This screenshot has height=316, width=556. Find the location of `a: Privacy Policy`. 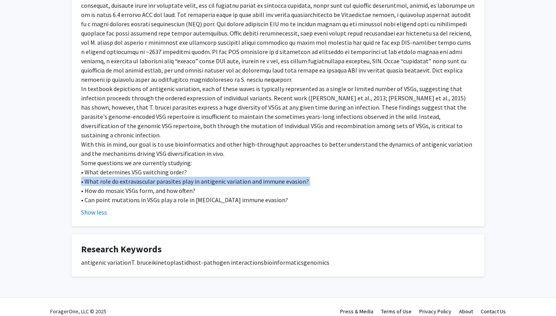

a: Privacy Policy is located at coordinates (435, 312).